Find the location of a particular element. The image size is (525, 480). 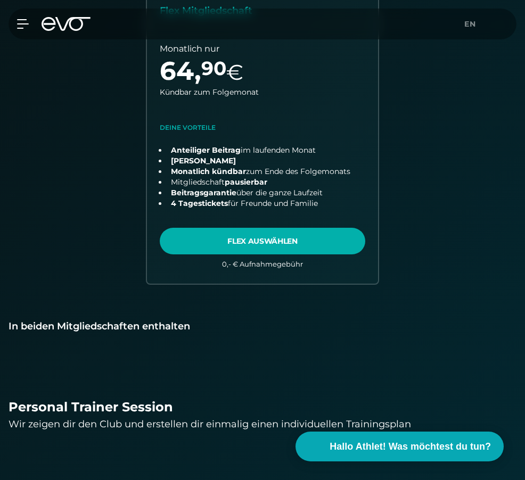

a: en is located at coordinates (476, 24).